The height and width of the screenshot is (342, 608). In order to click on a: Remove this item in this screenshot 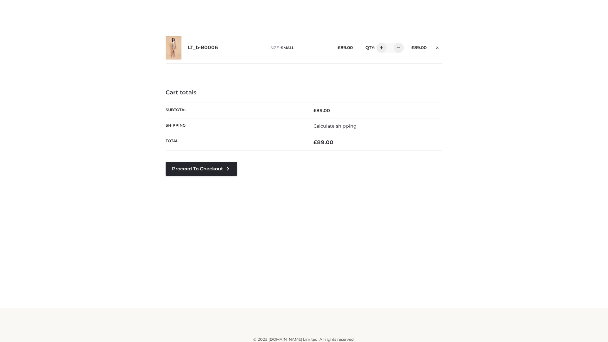, I will do `click(438, 47)`.